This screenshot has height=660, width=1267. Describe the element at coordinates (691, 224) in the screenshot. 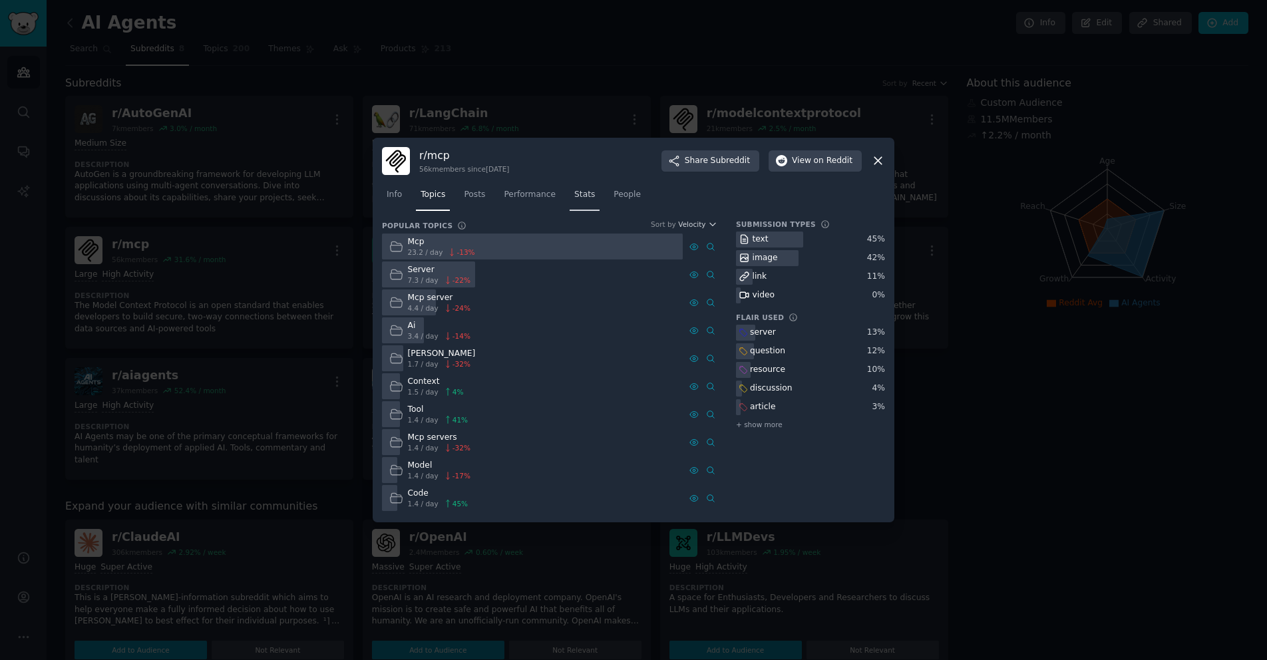

I see `span: Velocity` at that location.